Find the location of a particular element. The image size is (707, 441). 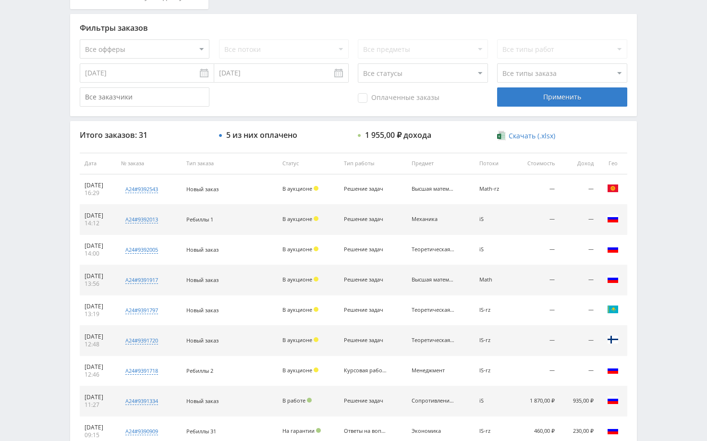

span: На гарантии is located at coordinates (298, 430).